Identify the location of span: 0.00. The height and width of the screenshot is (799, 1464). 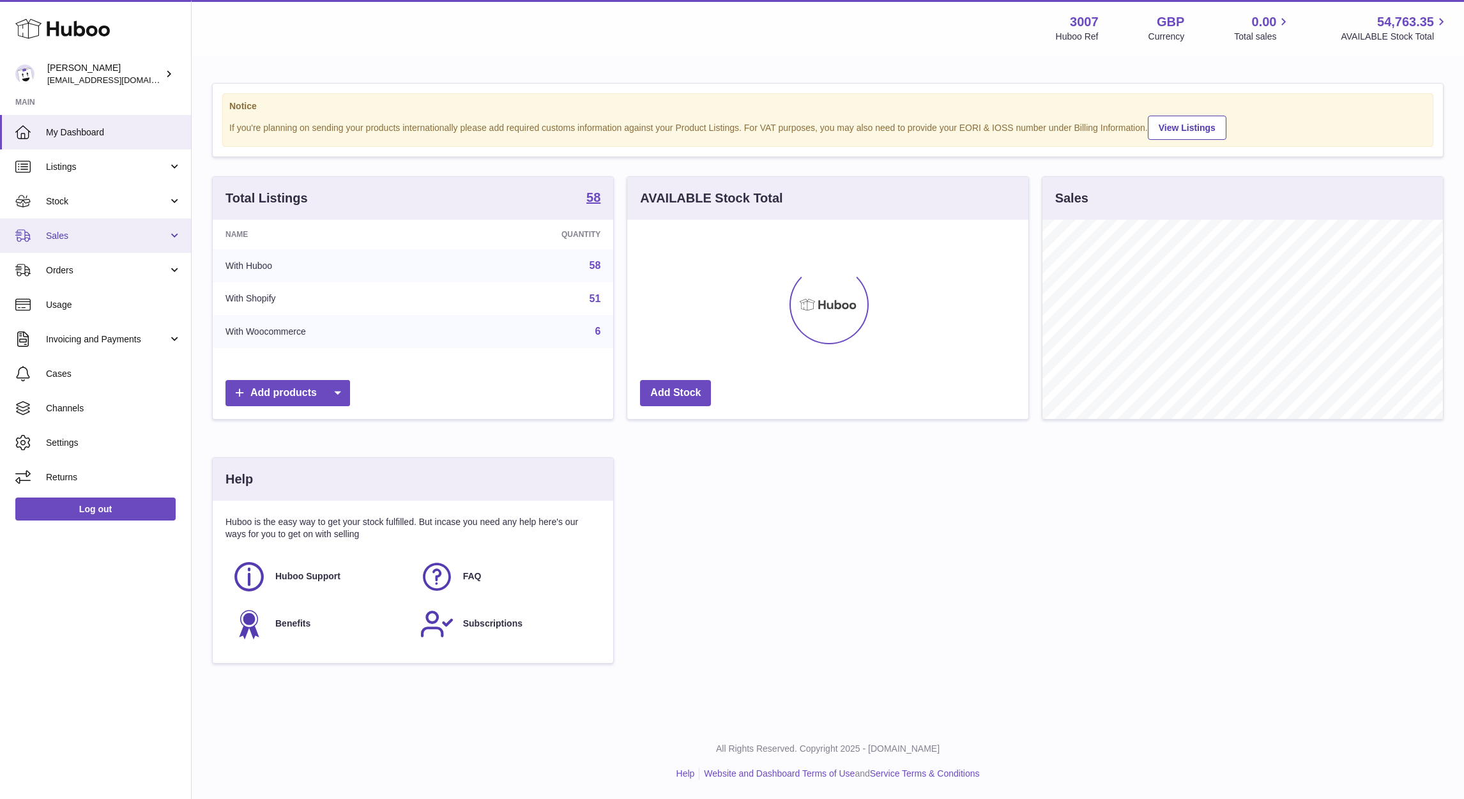
(1264, 22).